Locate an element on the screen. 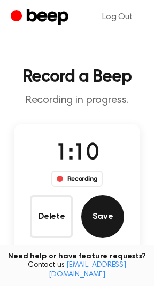 The image size is (154, 286). a: Log Out is located at coordinates (117, 17).